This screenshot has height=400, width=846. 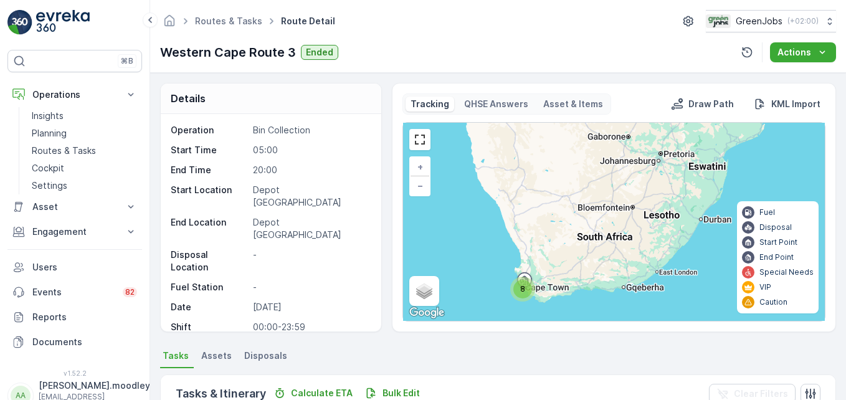 What do you see at coordinates (48, 168) in the screenshot?
I see `p: Cockpit` at bounding box center [48, 168].